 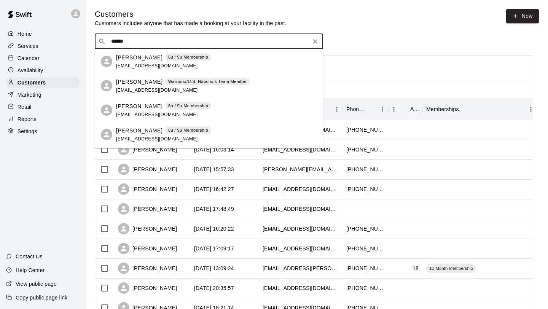 What do you see at coordinates (365, 169) in the screenshot?
I see `div: +15734245822` at bounding box center [365, 169].